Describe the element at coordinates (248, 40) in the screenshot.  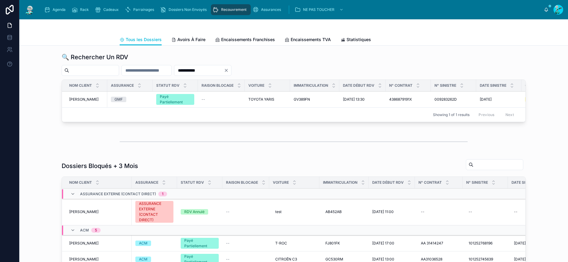
I see `span: Encaissements Franchises` at that location.